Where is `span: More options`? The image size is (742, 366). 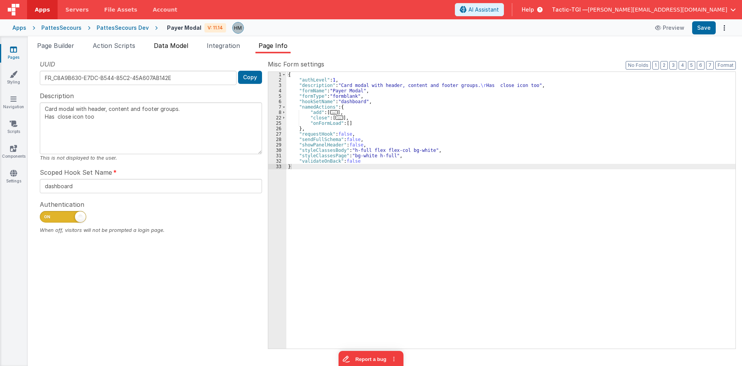 span: More options is located at coordinates (55, 8).